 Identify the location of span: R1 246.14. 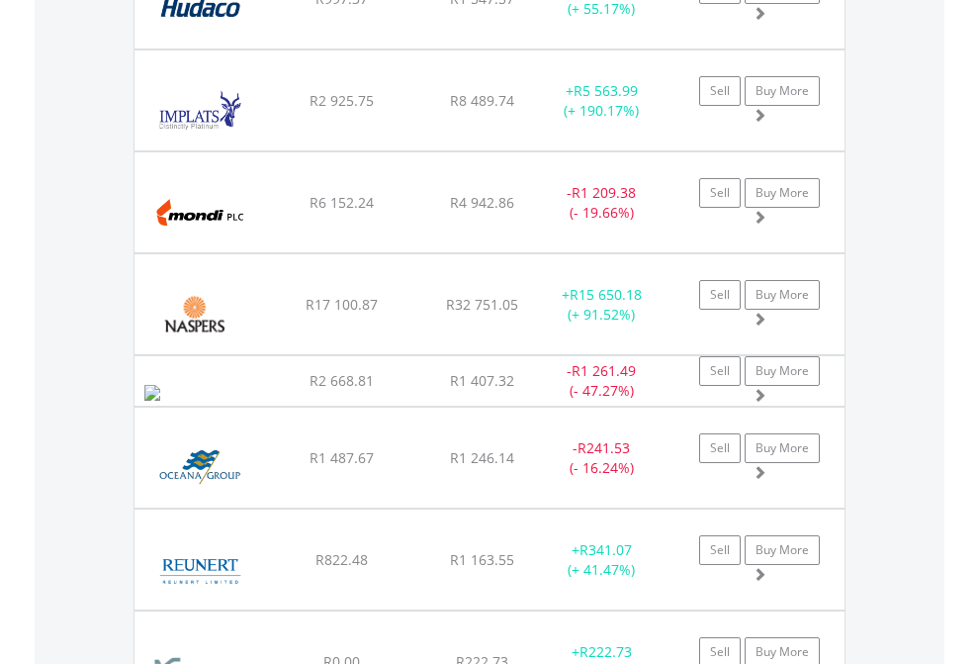
(482, 457).